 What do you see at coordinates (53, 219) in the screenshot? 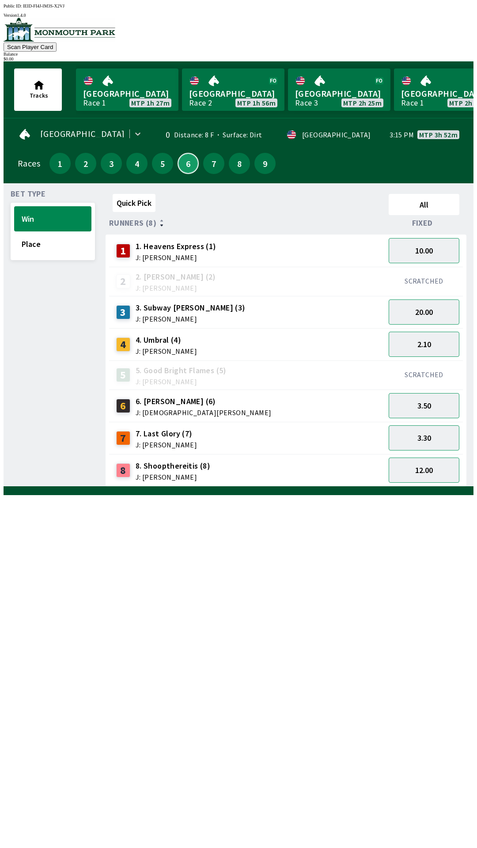
I see `span: Win` at bounding box center [53, 219].